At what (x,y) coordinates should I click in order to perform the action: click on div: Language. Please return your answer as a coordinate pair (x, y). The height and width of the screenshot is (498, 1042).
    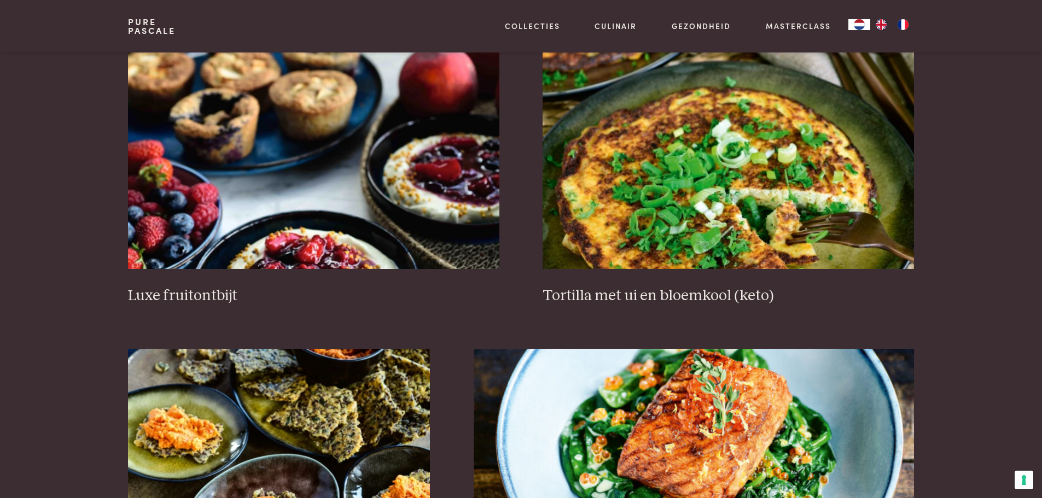
    Looking at the image, I should click on (859, 25).